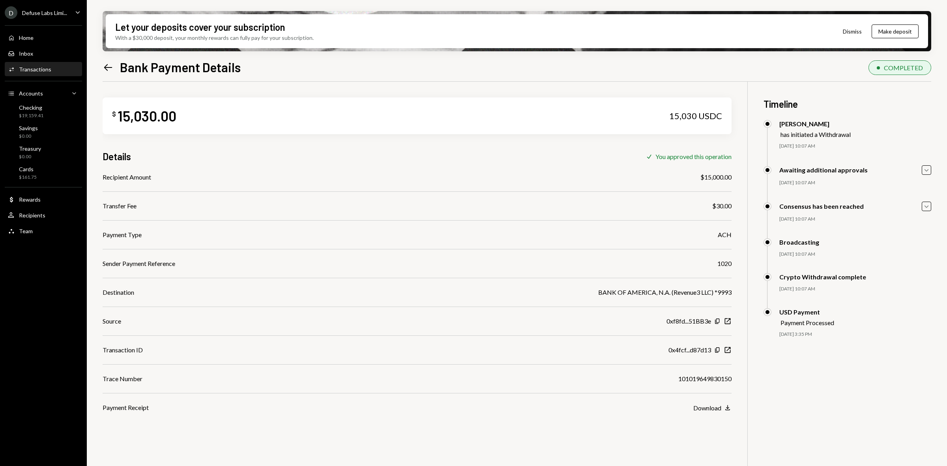  I want to click on div: 1020, so click(725, 264).